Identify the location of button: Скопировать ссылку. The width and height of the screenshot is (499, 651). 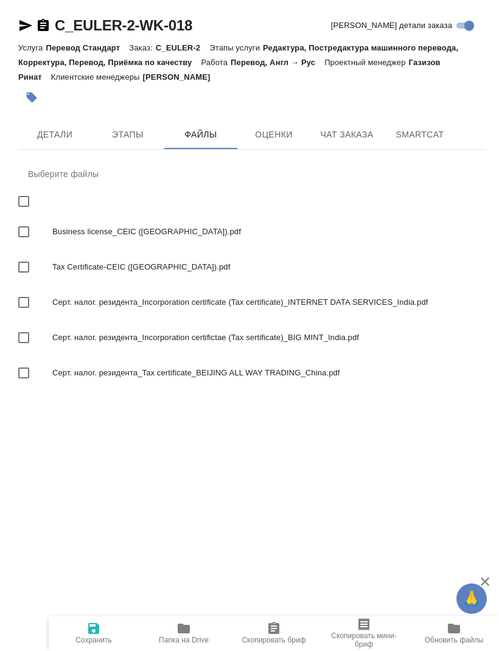
(43, 26).